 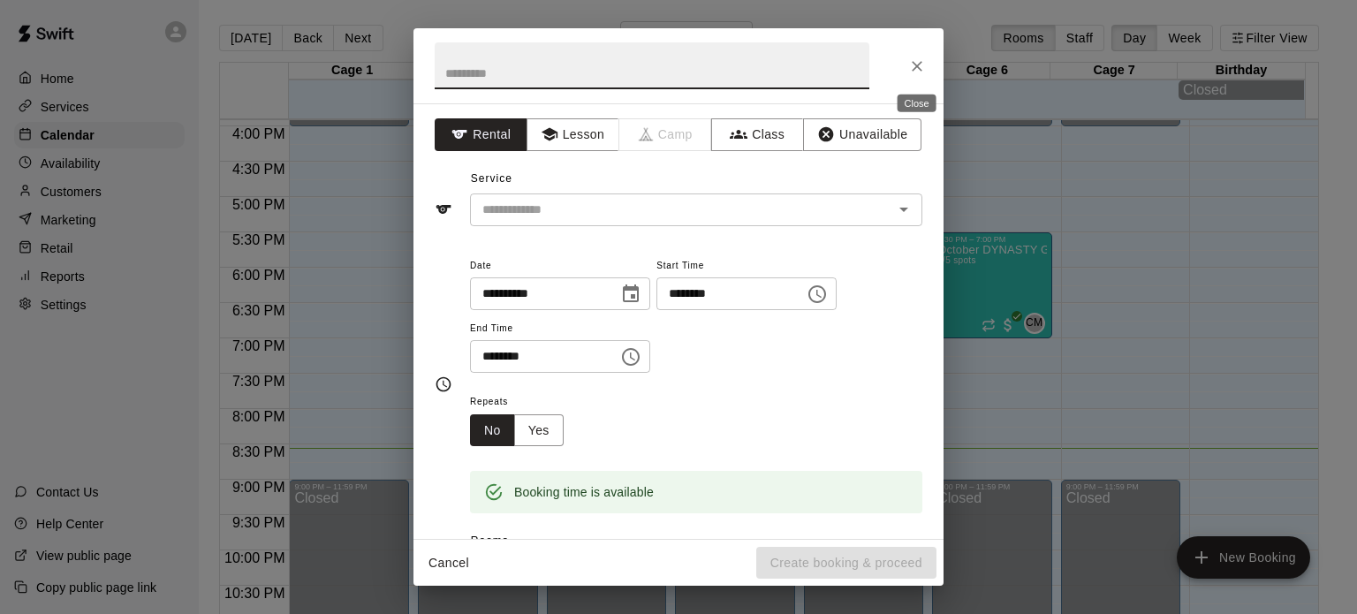 I want to click on button: Unavailable, so click(x=862, y=134).